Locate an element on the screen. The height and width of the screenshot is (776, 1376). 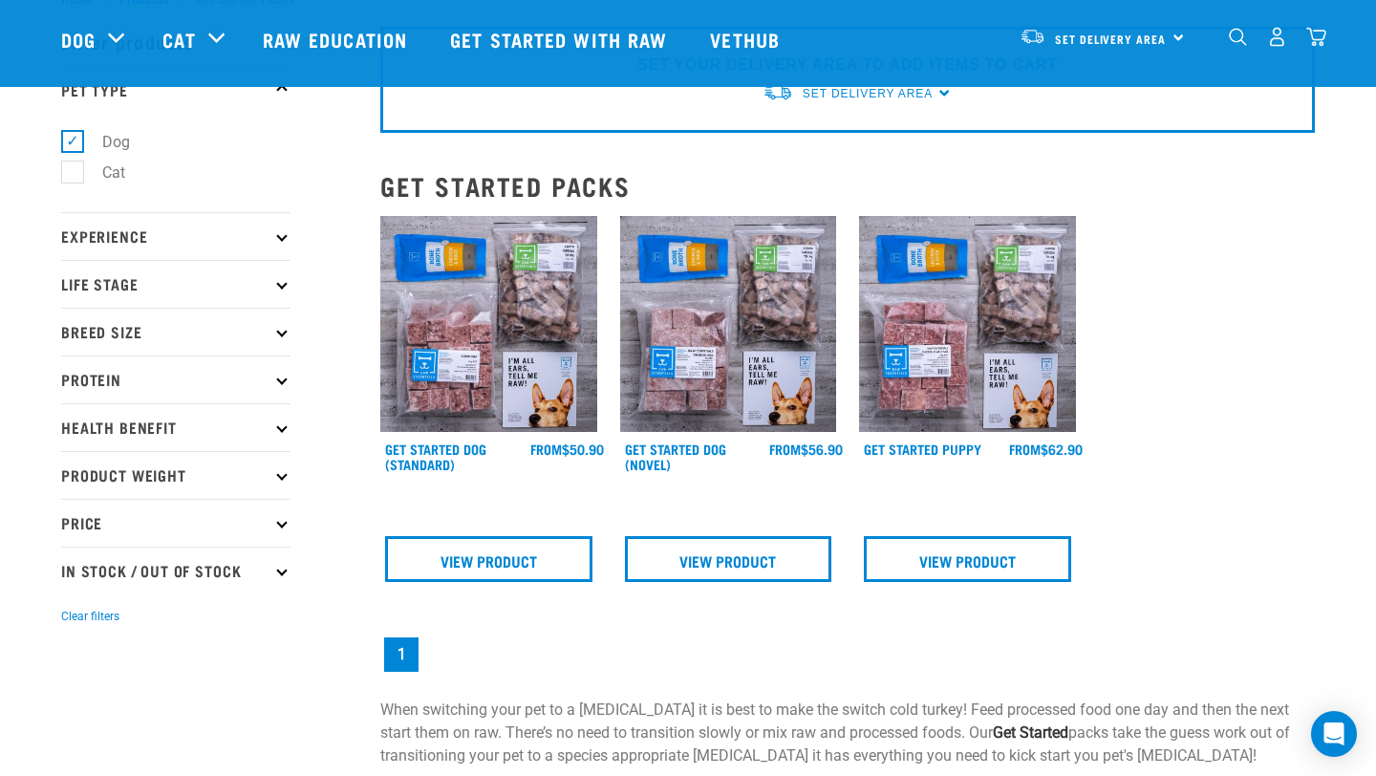
img: user.png is located at coordinates (1277, 36).